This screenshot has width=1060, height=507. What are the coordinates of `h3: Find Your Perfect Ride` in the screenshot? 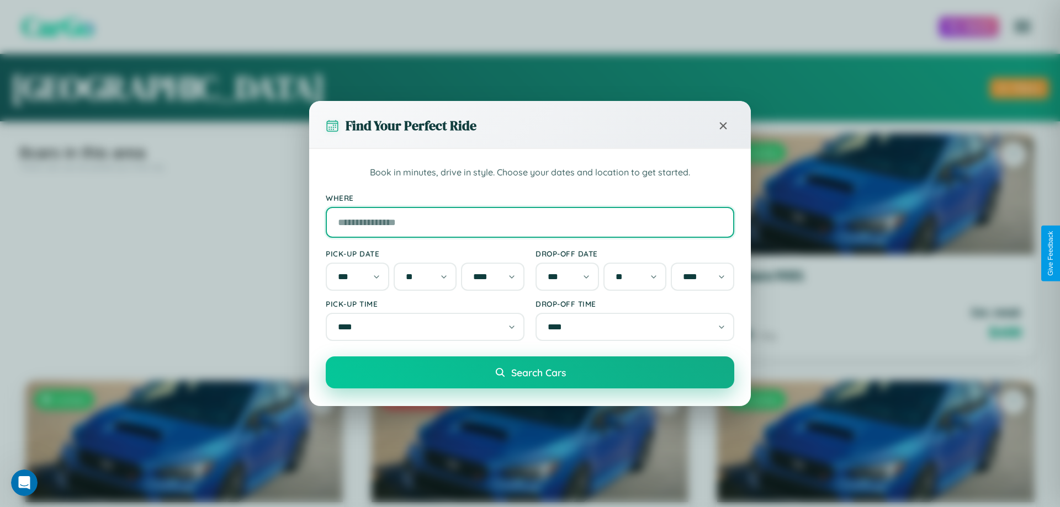 It's located at (411, 125).